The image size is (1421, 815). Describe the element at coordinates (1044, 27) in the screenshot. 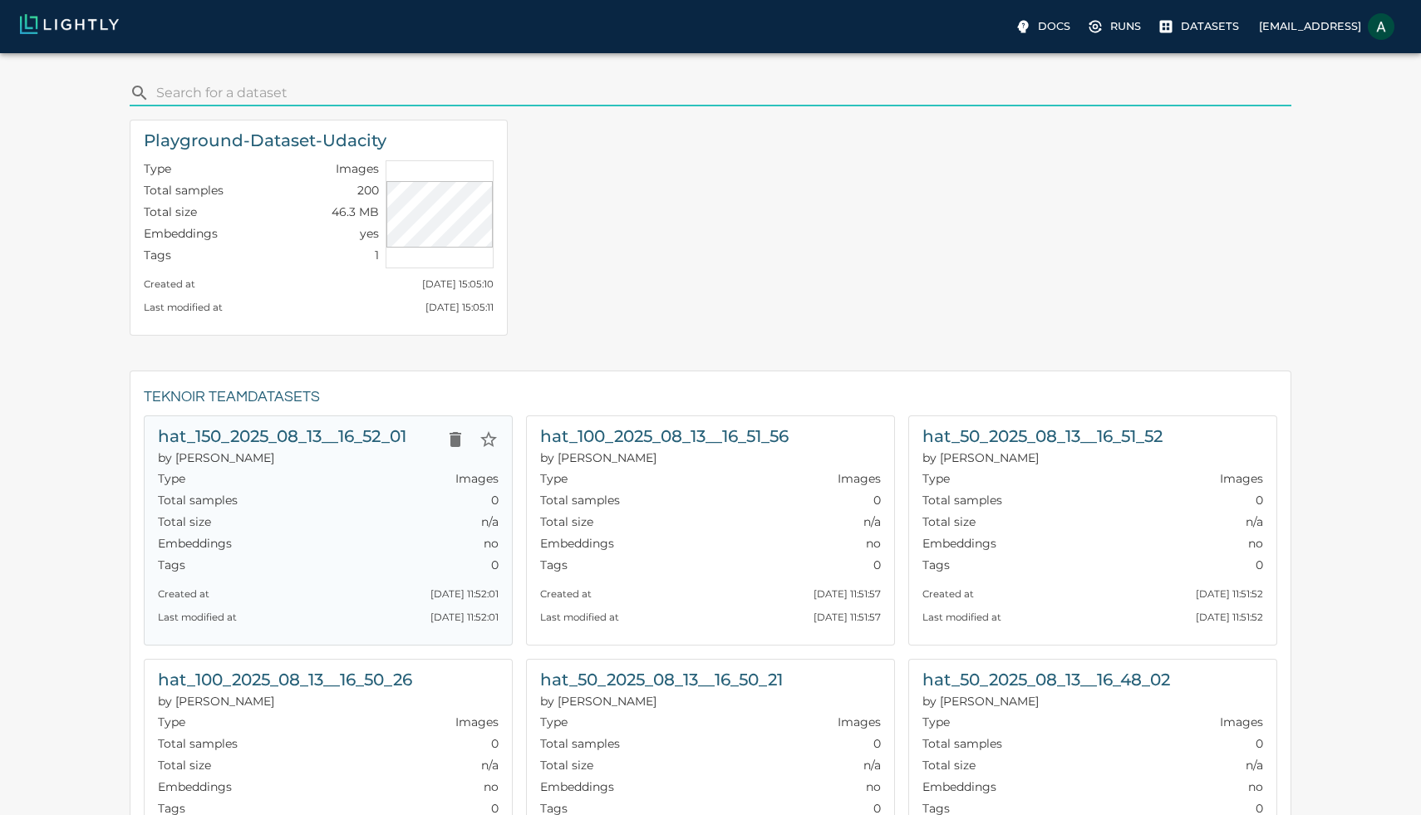

I see `a: Docs` at that location.